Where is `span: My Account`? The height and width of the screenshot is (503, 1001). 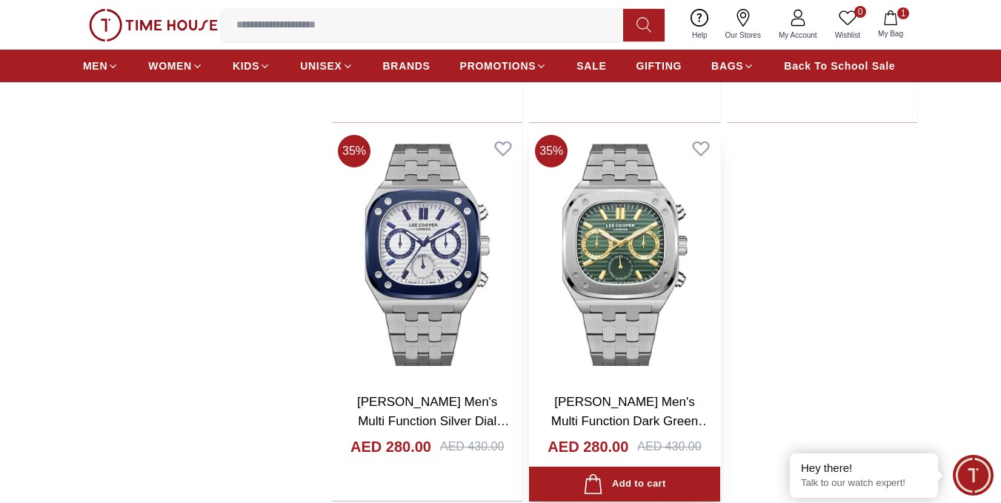
span: My Account is located at coordinates (798, 35).